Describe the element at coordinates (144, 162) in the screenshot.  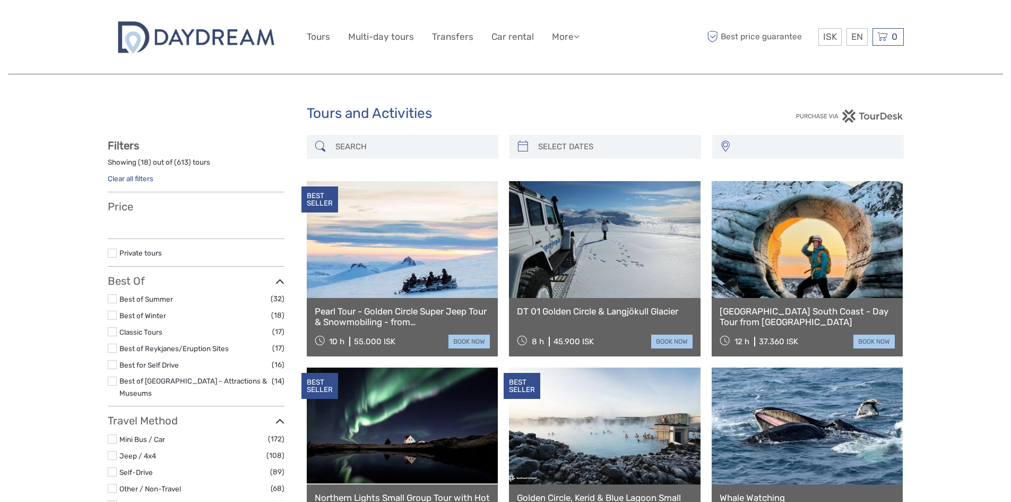
I see `label: 18` at that location.